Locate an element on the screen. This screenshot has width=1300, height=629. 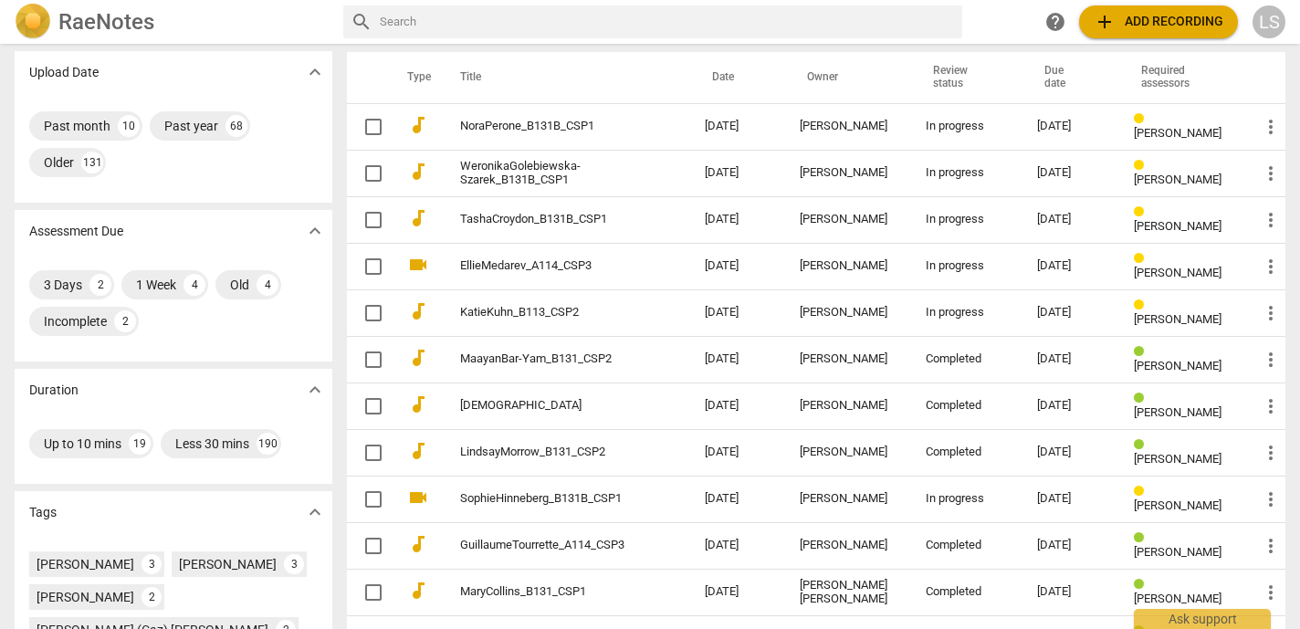
span: add is located at coordinates (1105, 22).